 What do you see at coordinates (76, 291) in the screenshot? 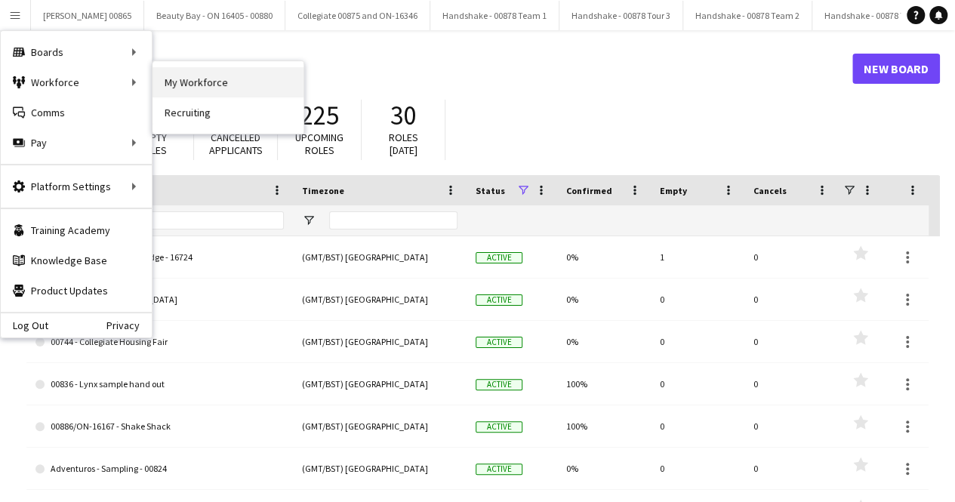
I see `a: Product Updates` at bounding box center [76, 291].